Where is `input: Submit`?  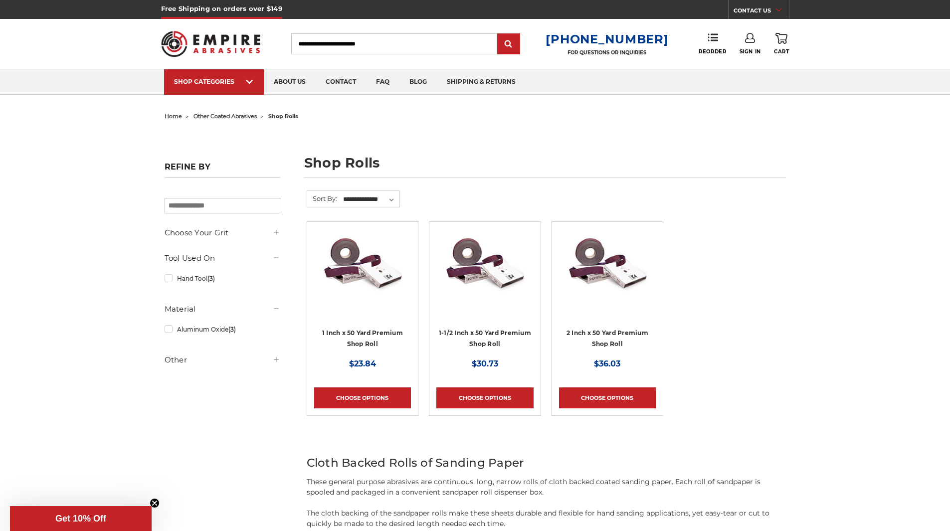 input: Submit is located at coordinates (508, 44).